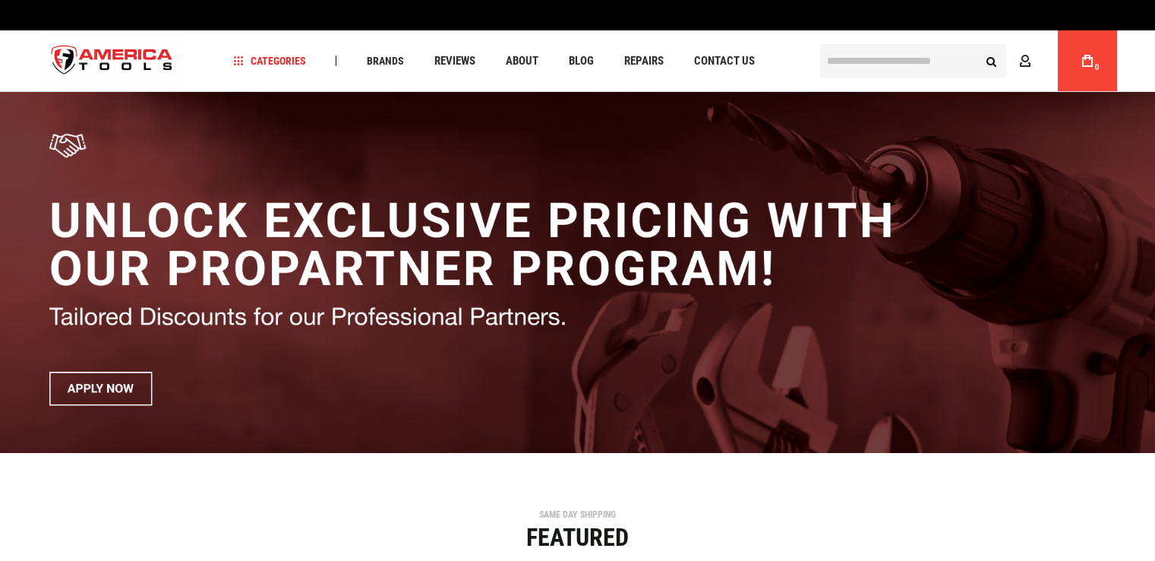 This screenshot has height=561, width=1155. What do you see at coordinates (725, 61) in the screenshot?
I see `span: Contact Us` at bounding box center [725, 61].